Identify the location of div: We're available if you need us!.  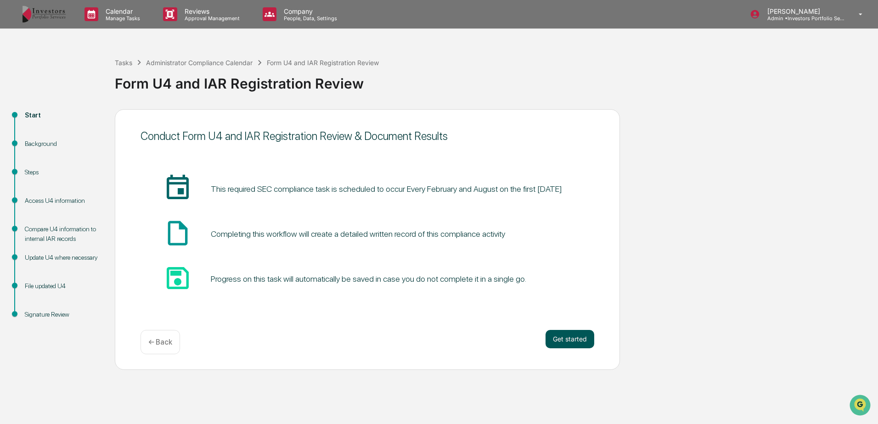
(73, 83).